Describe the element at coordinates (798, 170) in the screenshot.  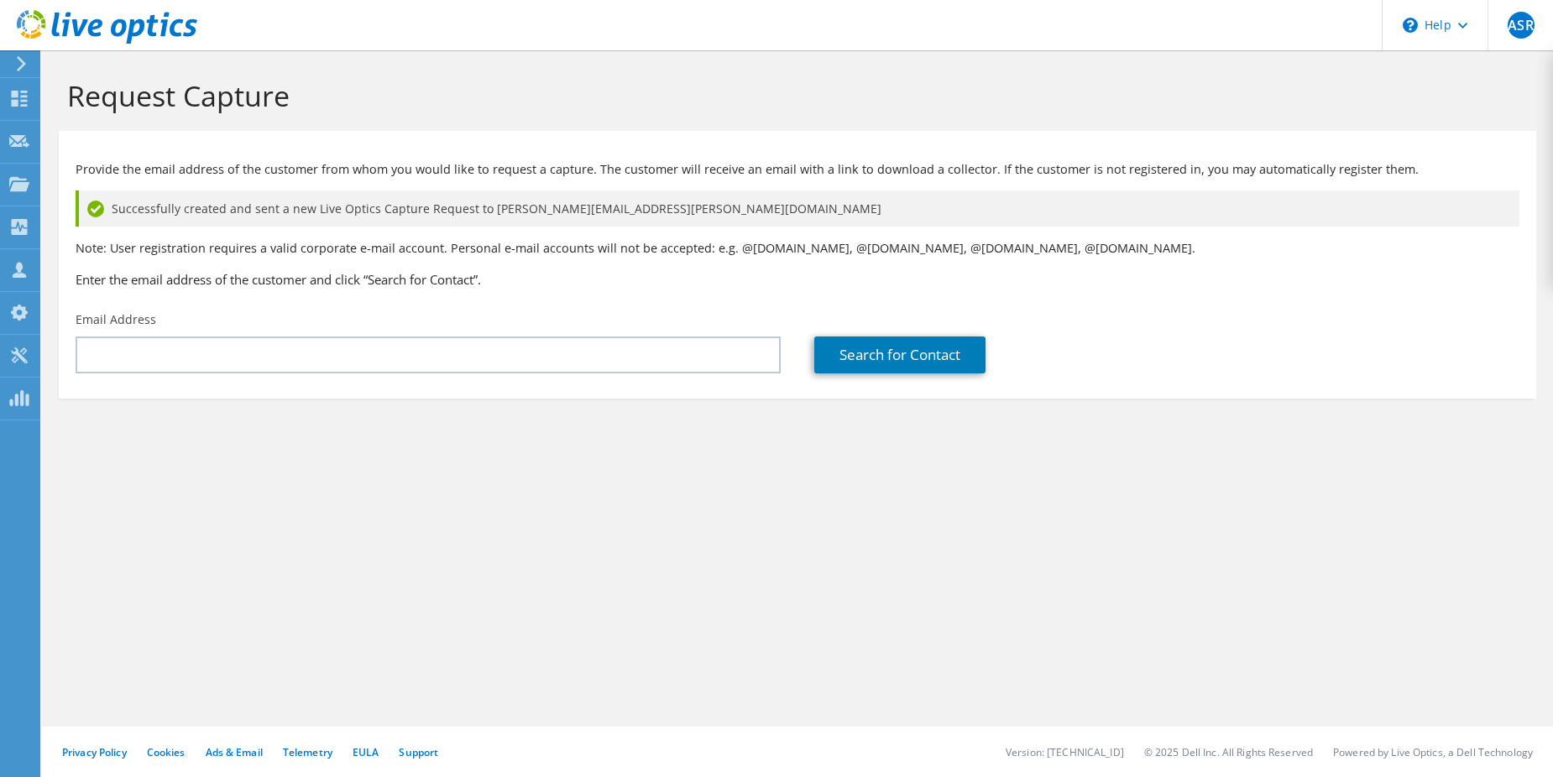
I see `p: Provide the email address of the customer from whom you would like to request a capture. The cust...` at that location.